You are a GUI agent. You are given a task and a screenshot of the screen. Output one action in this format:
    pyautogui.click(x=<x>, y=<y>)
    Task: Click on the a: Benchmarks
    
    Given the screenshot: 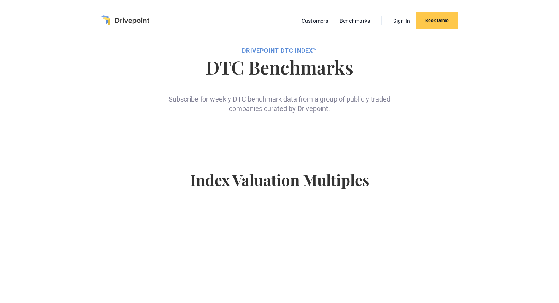 What is the action you would take?
    pyautogui.click(x=355, y=21)
    